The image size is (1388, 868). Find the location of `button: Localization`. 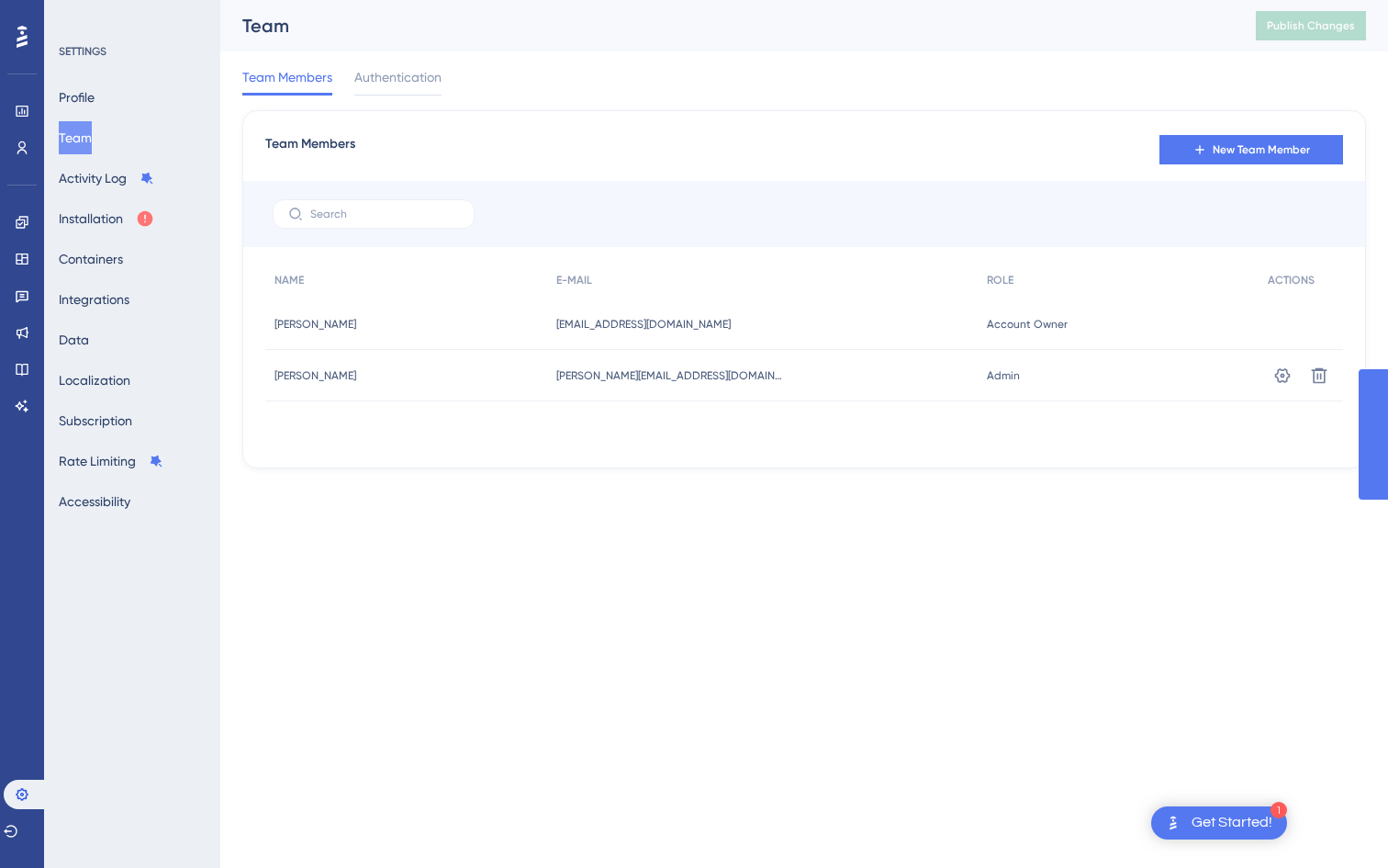

button: Localization is located at coordinates (94, 380).